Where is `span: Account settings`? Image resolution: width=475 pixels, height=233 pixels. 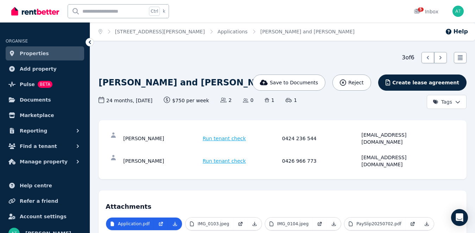 span: Account settings is located at coordinates (43, 217).